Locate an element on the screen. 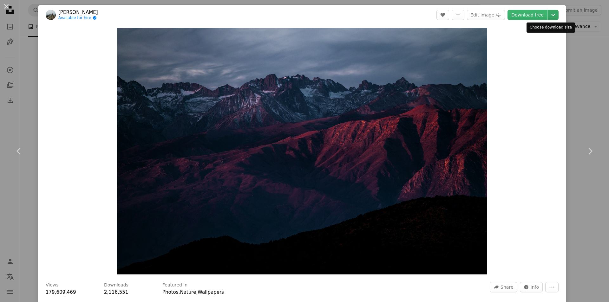 The width and height of the screenshot is (609, 302). button: Add to Collection is located at coordinates (458, 15).